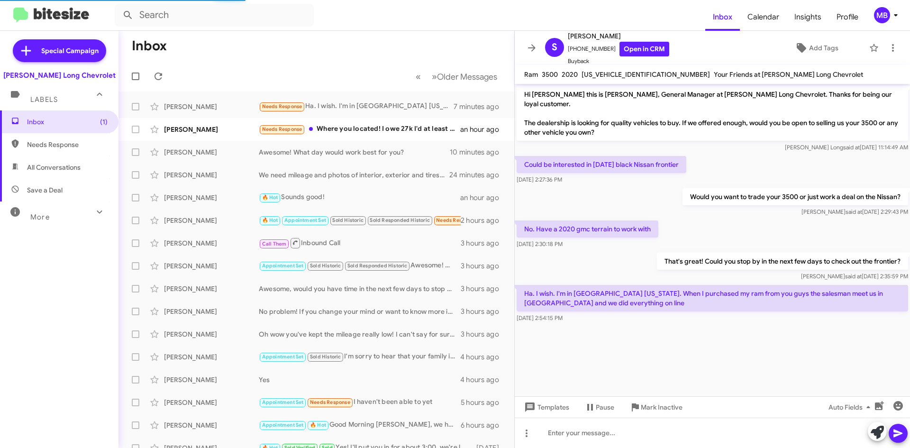 The height and width of the screenshot is (448, 910). I want to click on div: 24 minutes ago, so click(478, 175).